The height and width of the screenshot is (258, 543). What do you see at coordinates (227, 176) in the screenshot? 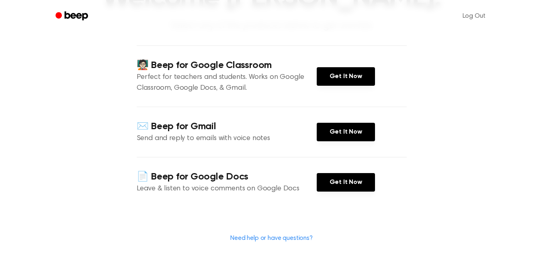
I see `h4: 📄 Beep for Google Docs` at bounding box center [227, 176].